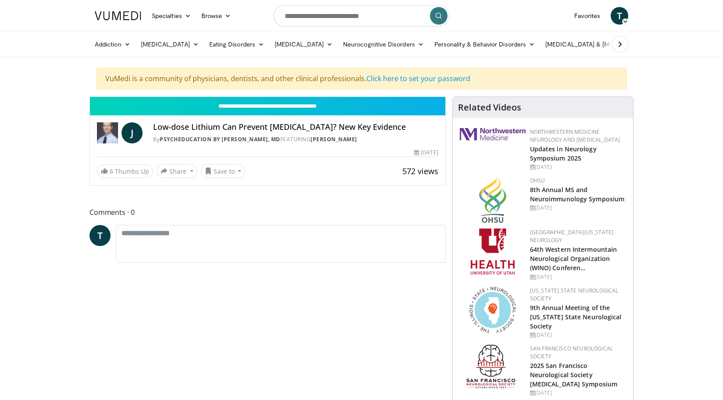 The width and height of the screenshot is (723, 400). What do you see at coordinates (493, 252) in the screenshot?
I see `img: f6362829-b0a3-407d-a044-59546adfd345.png.150x105_q85_autocrop_double_scale_upscale_version-0.2.png` at bounding box center [493, 252].